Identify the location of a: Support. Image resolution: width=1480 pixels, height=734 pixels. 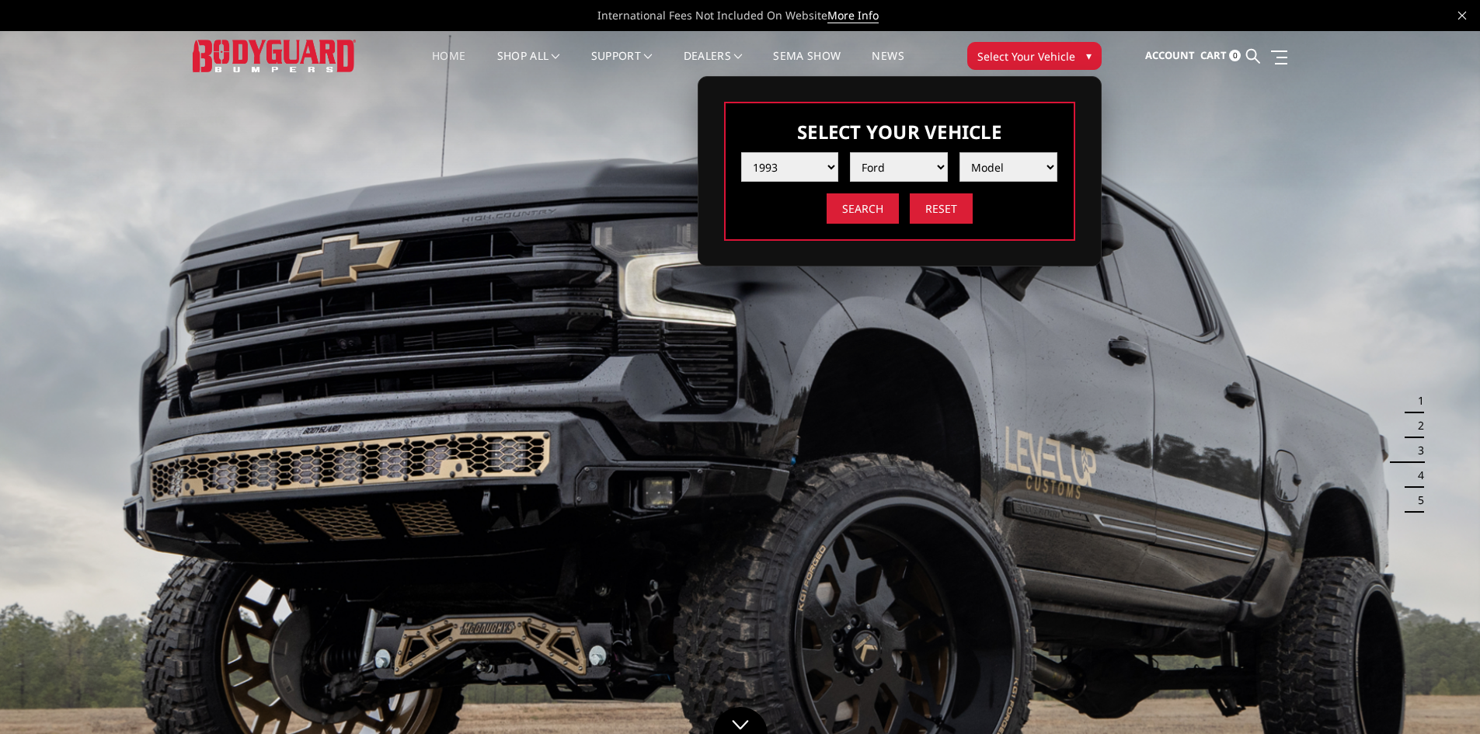
(621, 65).